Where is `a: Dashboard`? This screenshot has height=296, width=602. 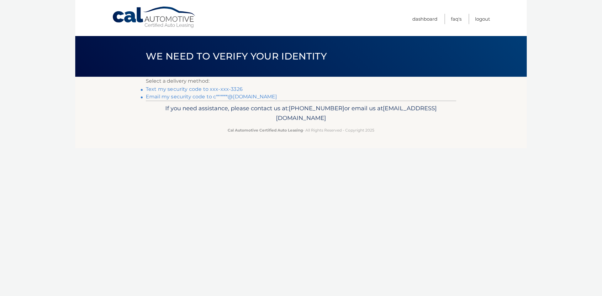 a: Dashboard is located at coordinates (425, 19).